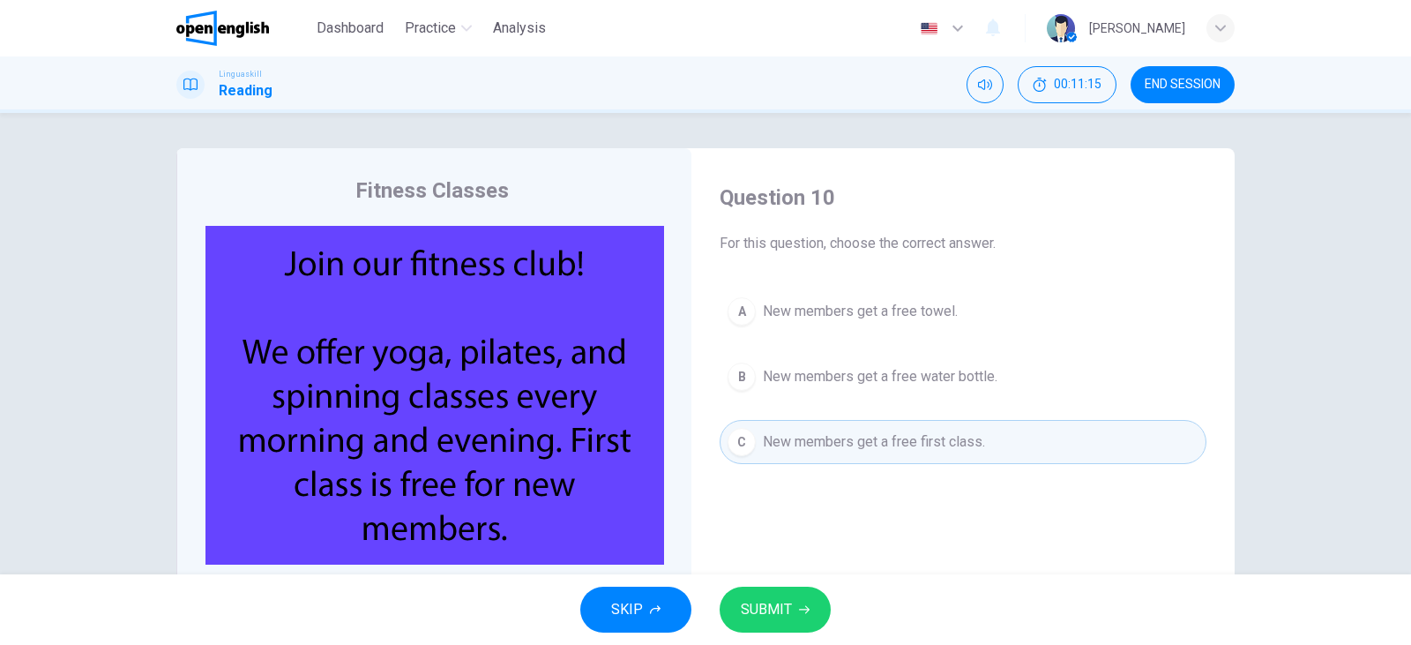 The width and height of the screenshot is (1411, 645). I want to click on a: Analysis, so click(520, 28).